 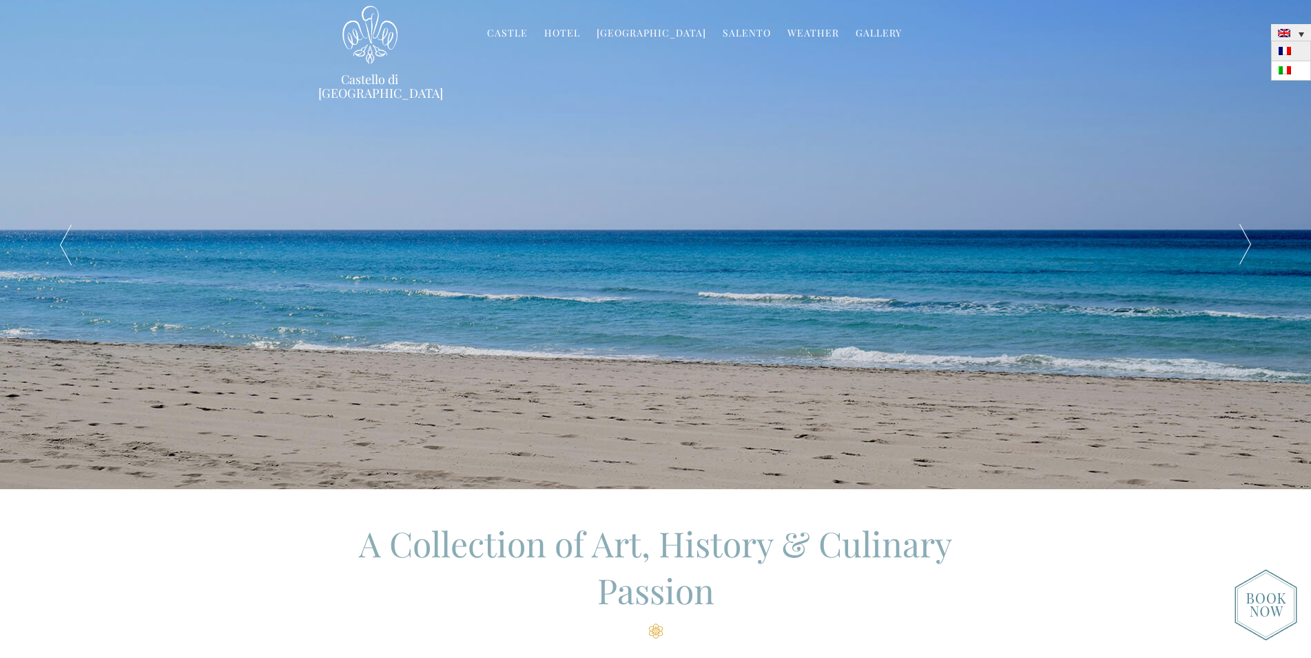 I want to click on img: Italian, so click(x=1285, y=70).